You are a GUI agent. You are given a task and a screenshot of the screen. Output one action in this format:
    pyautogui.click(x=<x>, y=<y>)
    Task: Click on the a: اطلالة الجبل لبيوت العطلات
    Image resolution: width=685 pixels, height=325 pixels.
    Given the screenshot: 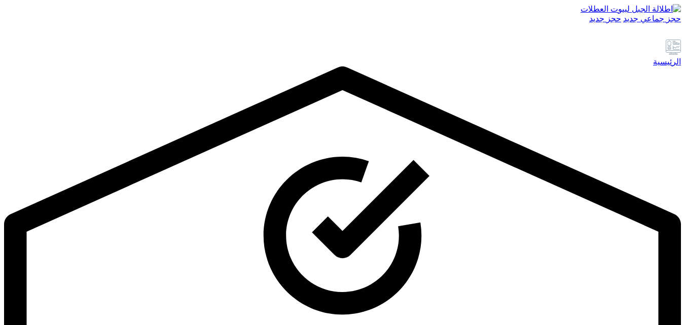 What is the action you would take?
    pyautogui.click(x=342, y=9)
    